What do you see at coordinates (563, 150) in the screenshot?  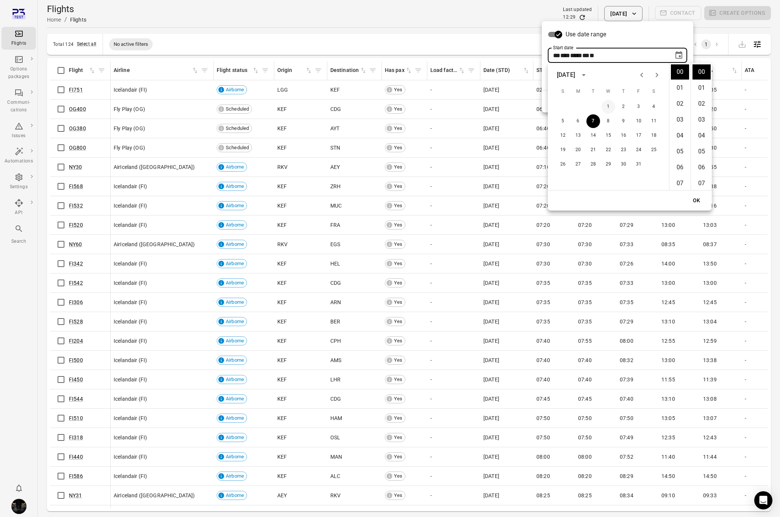 I see `button: 19` at bounding box center [563, 150].